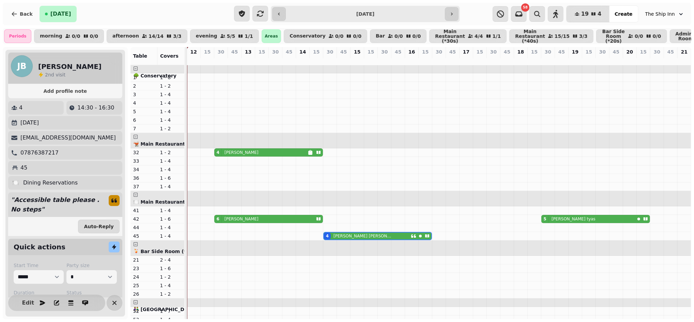 The height and width of the screenshot is (322, 694). I want to click on p: 26, so click(144, 294).